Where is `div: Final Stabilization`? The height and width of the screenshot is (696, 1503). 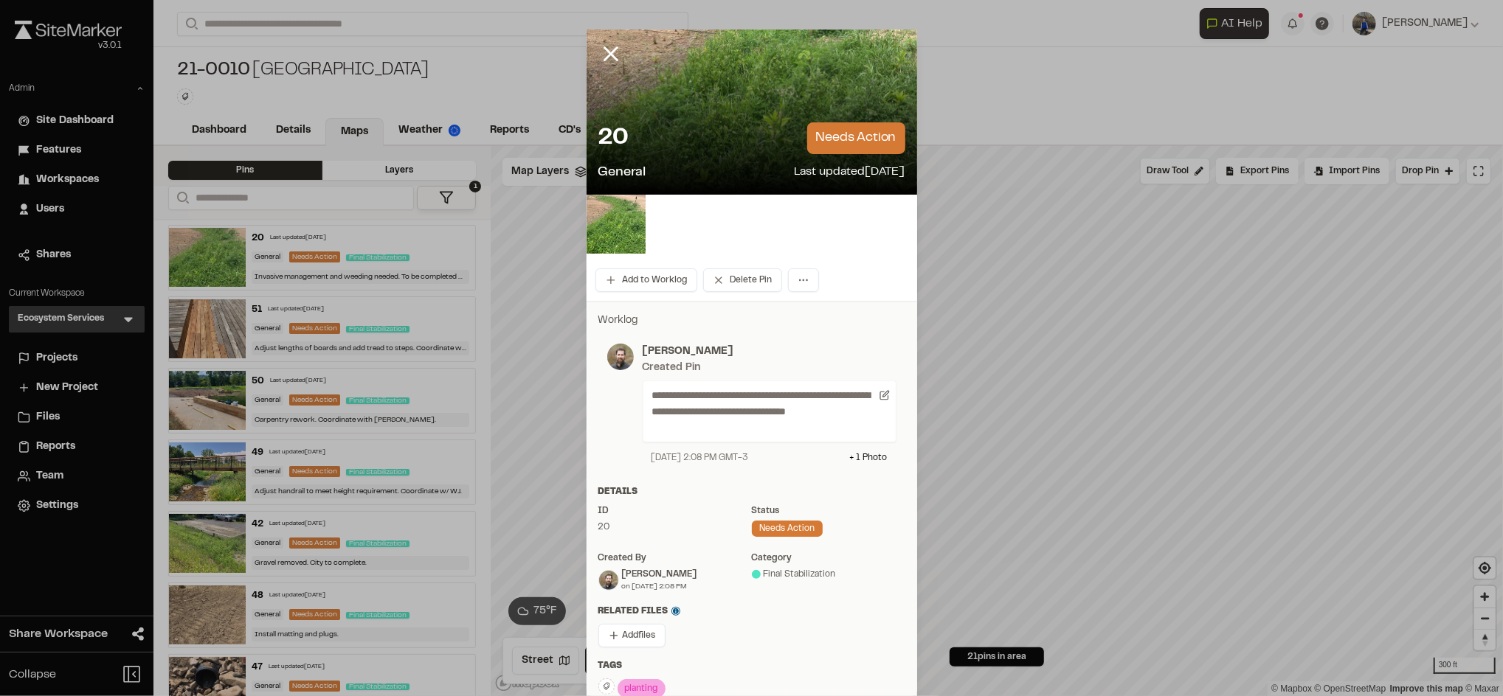 div: Final Stabilization is located at coordinates (828, 575).